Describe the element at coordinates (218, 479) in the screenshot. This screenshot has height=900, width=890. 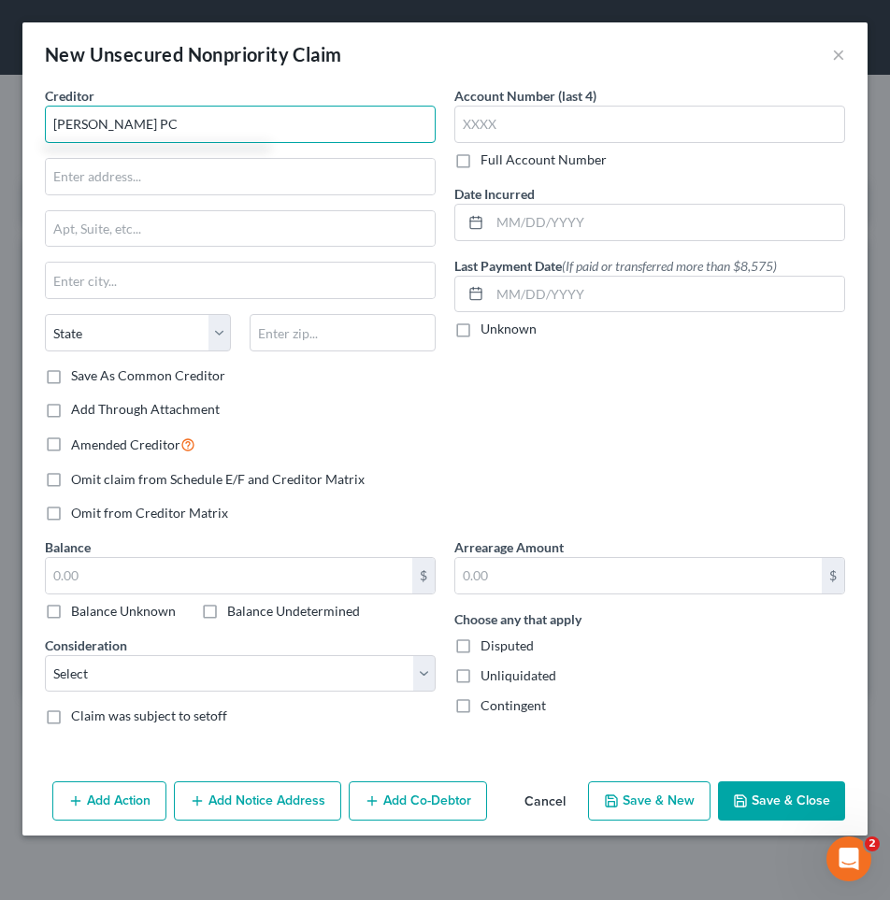
I see `span: Omit claim from Schedule E/F and Creditor Matrix` at that location.